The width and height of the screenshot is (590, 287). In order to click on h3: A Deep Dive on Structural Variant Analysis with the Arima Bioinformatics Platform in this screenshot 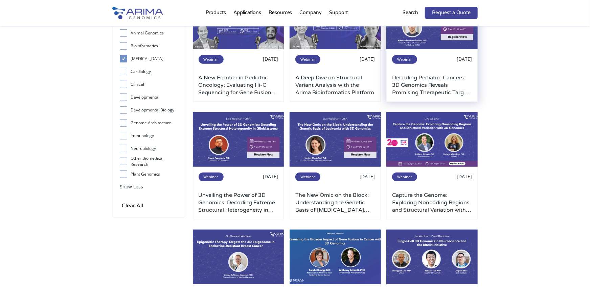, I will do `click(335, 85)`.